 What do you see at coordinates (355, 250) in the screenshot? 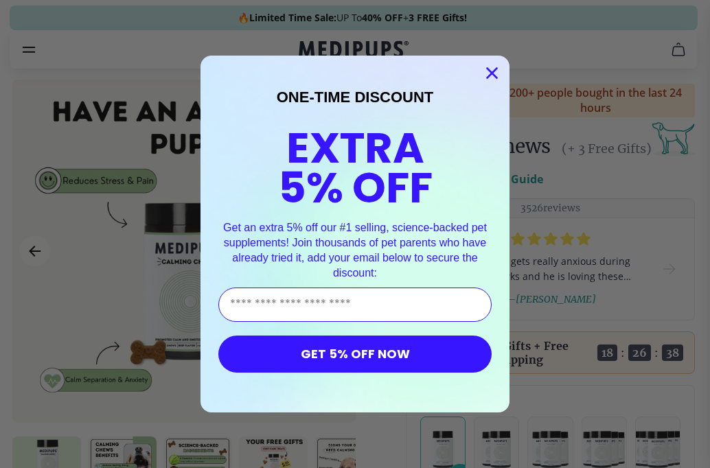
I see `span: Get an extra 5% off our #1 selling, science-backed pet supplements! Join thousands of pet parents...` at bounding box center [355, 250].